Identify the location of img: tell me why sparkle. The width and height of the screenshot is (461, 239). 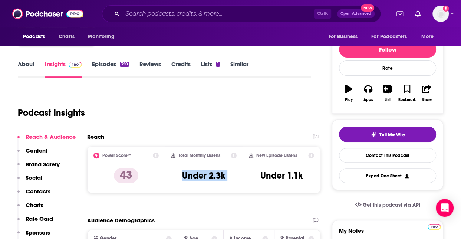
(373, 135).